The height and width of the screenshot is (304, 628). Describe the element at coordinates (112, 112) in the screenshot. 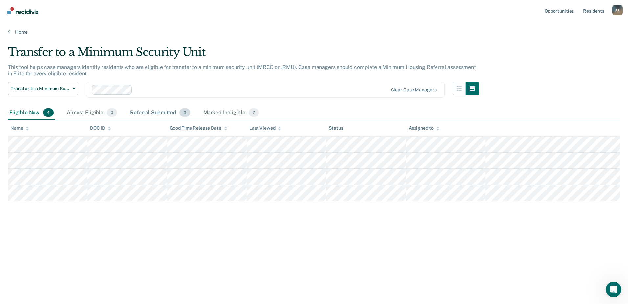

I see `span: 0` at that location.